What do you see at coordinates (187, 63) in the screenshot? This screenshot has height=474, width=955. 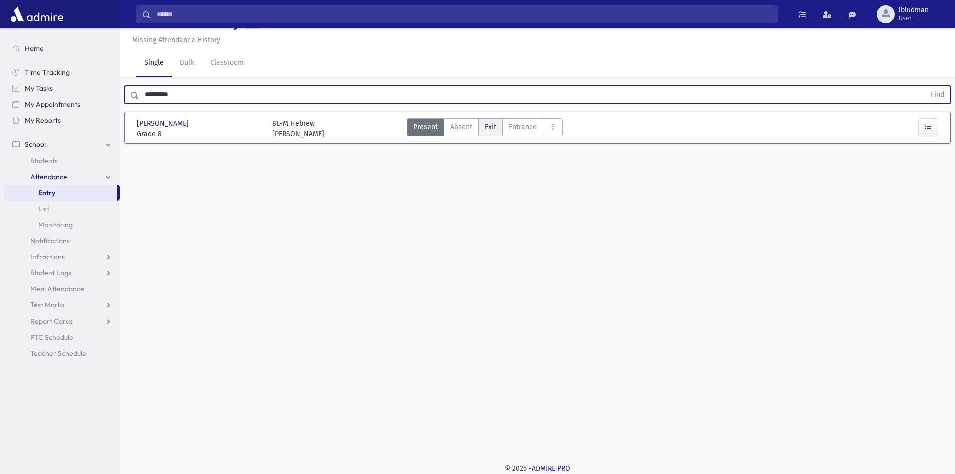 I see `a: Bulk` at bounding box center [187, 63].